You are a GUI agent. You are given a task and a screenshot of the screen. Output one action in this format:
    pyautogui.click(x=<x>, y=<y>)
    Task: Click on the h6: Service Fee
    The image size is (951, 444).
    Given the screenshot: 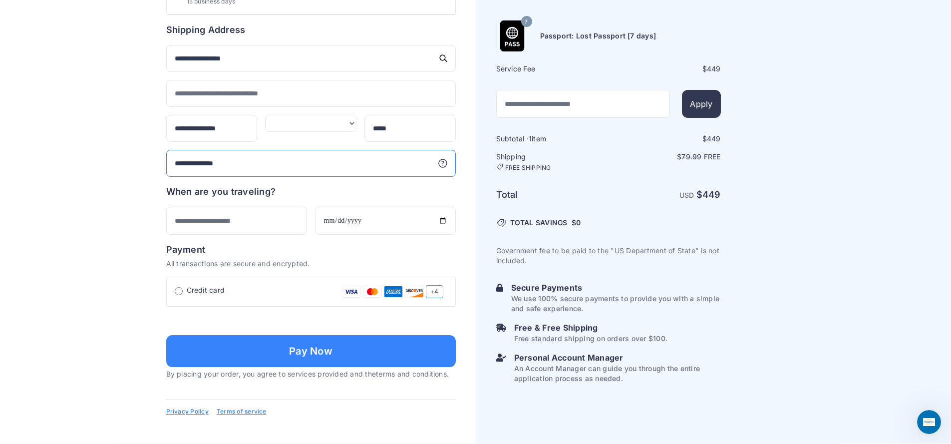 What is the action you would take?
    pyautogui.click(x=552, y=69)
    